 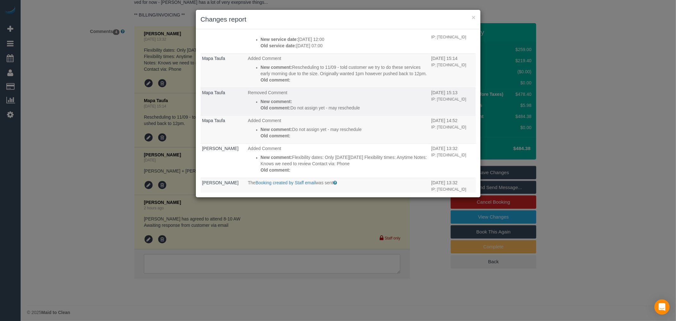 What do you see at coordinates (338, 19) in the screenshot?
I see `h3: Changes report` at bounding box center [338, 19].